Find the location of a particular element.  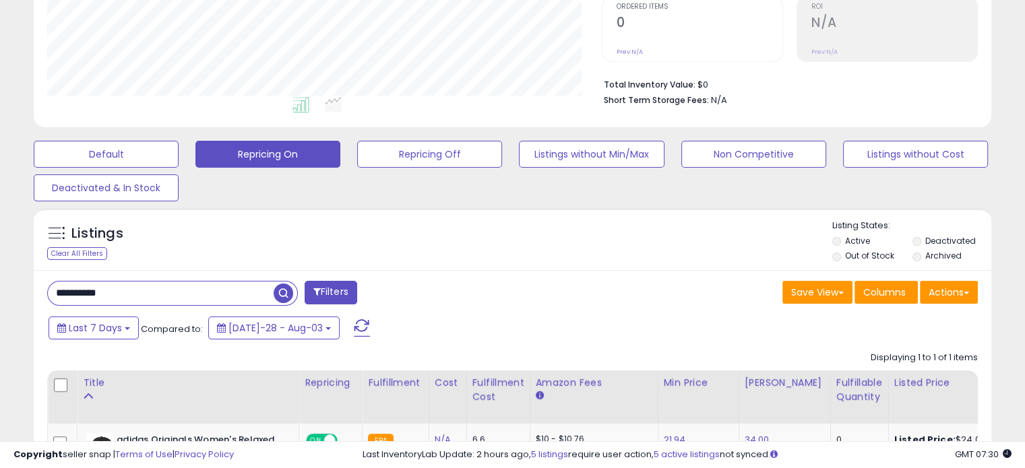

div: Amazon Fees is located at coordinates (594, 383).